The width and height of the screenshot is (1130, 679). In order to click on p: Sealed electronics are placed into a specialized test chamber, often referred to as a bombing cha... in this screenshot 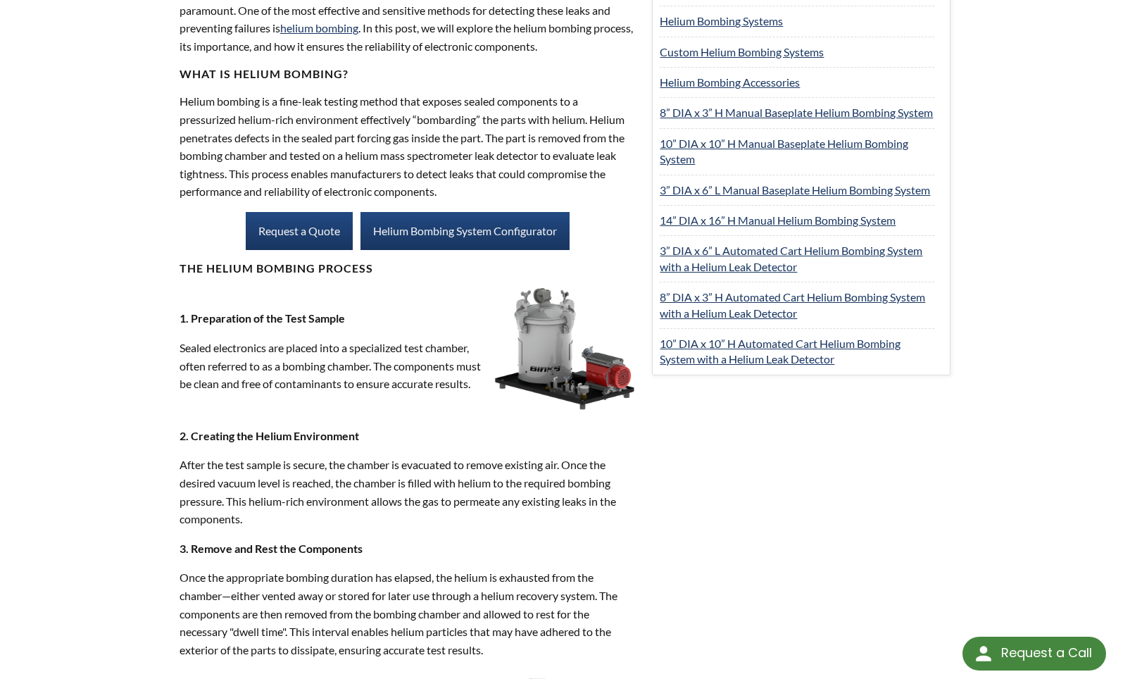, I will do `click(334, 365)`.